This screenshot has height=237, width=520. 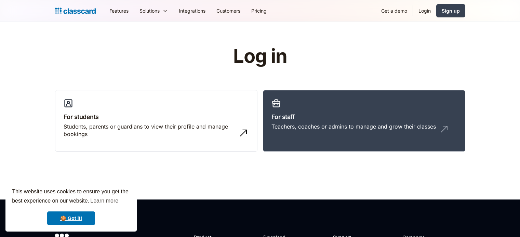 I want to click on a: Get a demo, so click(x=394, y=11).